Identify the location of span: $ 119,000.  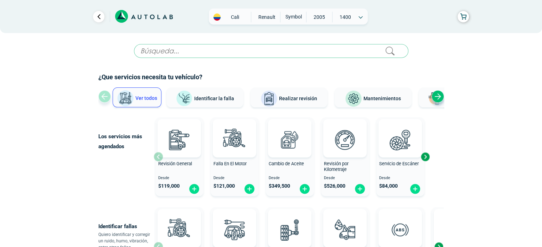
(169, 186).